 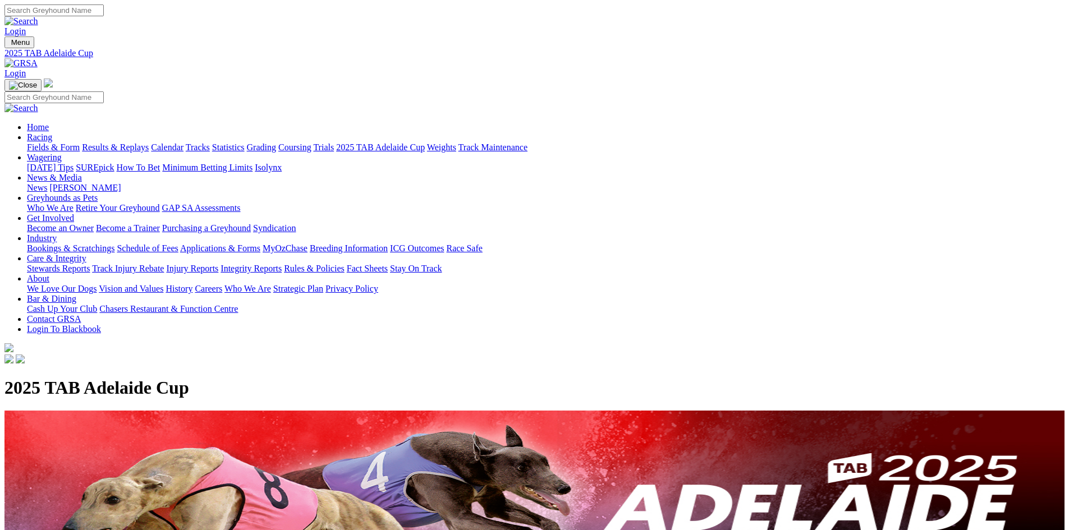 What do you see at coordinates (228, 147) in the screenshot?
I see `a: Statistics` at bounding box center [228, 147].